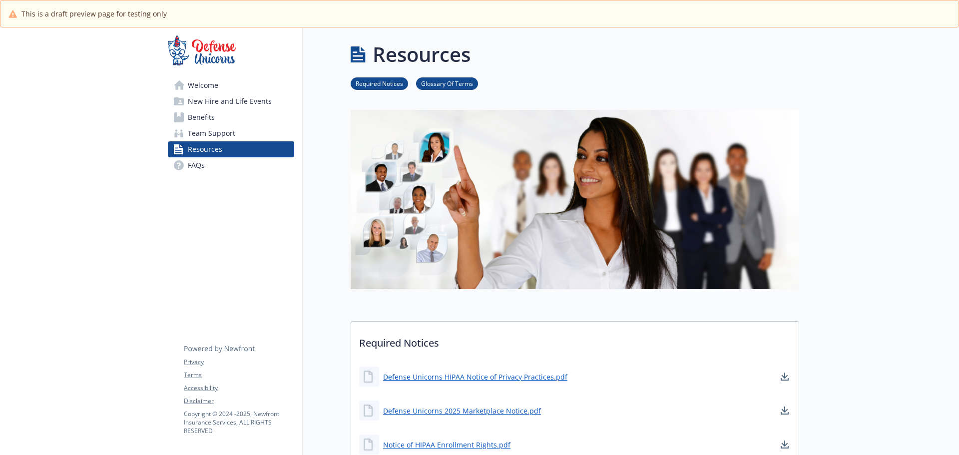 This screenshot has width=959, height=455. What do you see at coordinates (475, 377) in the screenshot?
I see `a: Defense Unicorns HIPAA Notice of Privacy Practices.pdf` at bounding box center [475, 377].